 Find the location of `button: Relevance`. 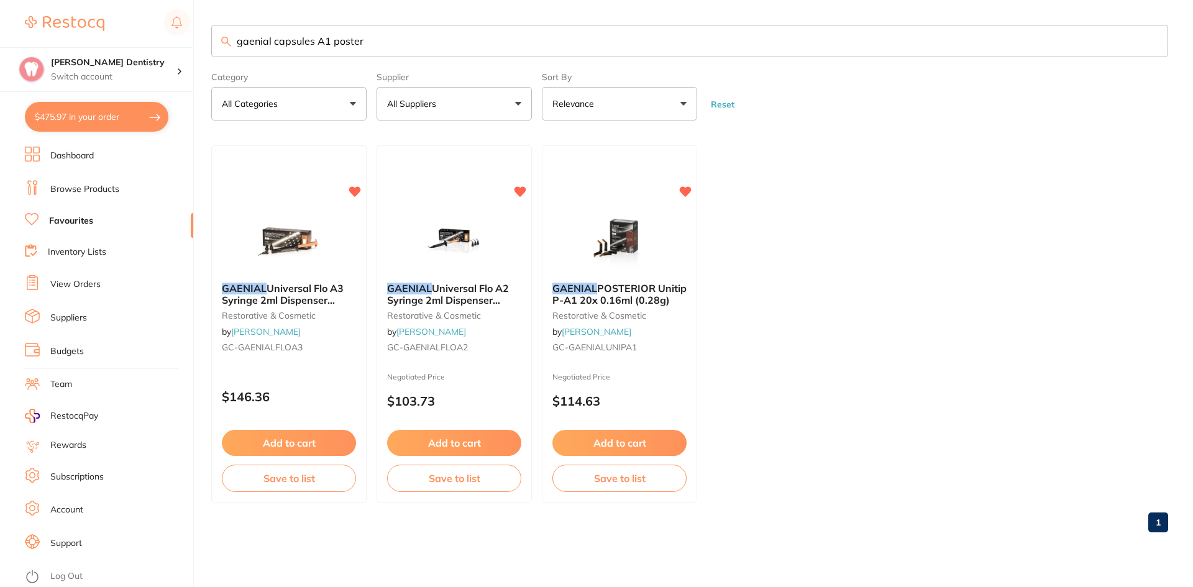

button: Relevance is located at coordinates (619, 104).